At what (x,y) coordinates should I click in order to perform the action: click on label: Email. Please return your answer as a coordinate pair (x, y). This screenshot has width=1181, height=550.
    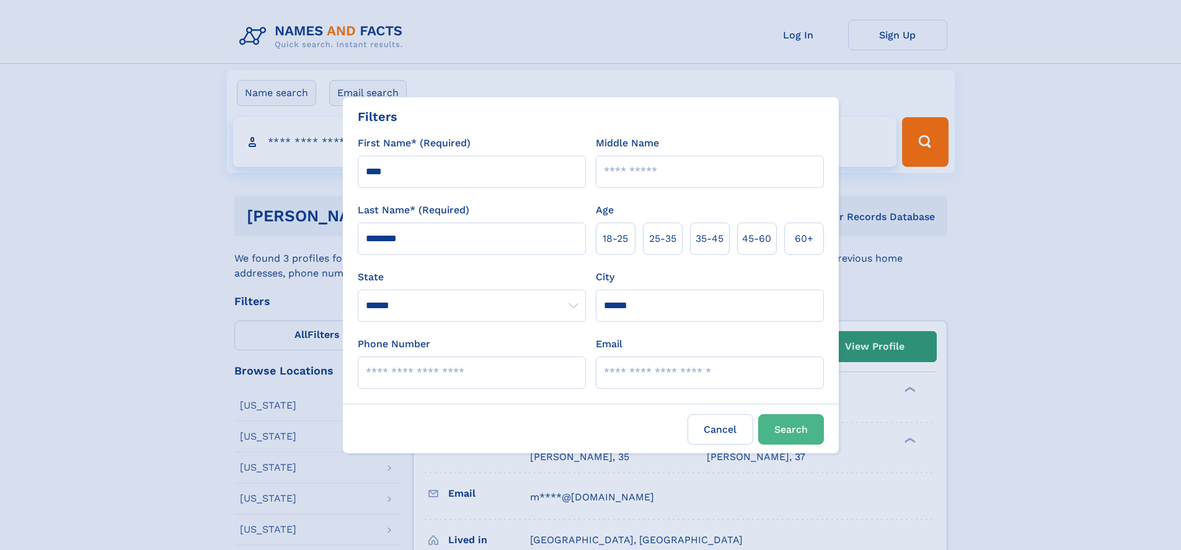
    Looking at the image, I should click on (609, 344).